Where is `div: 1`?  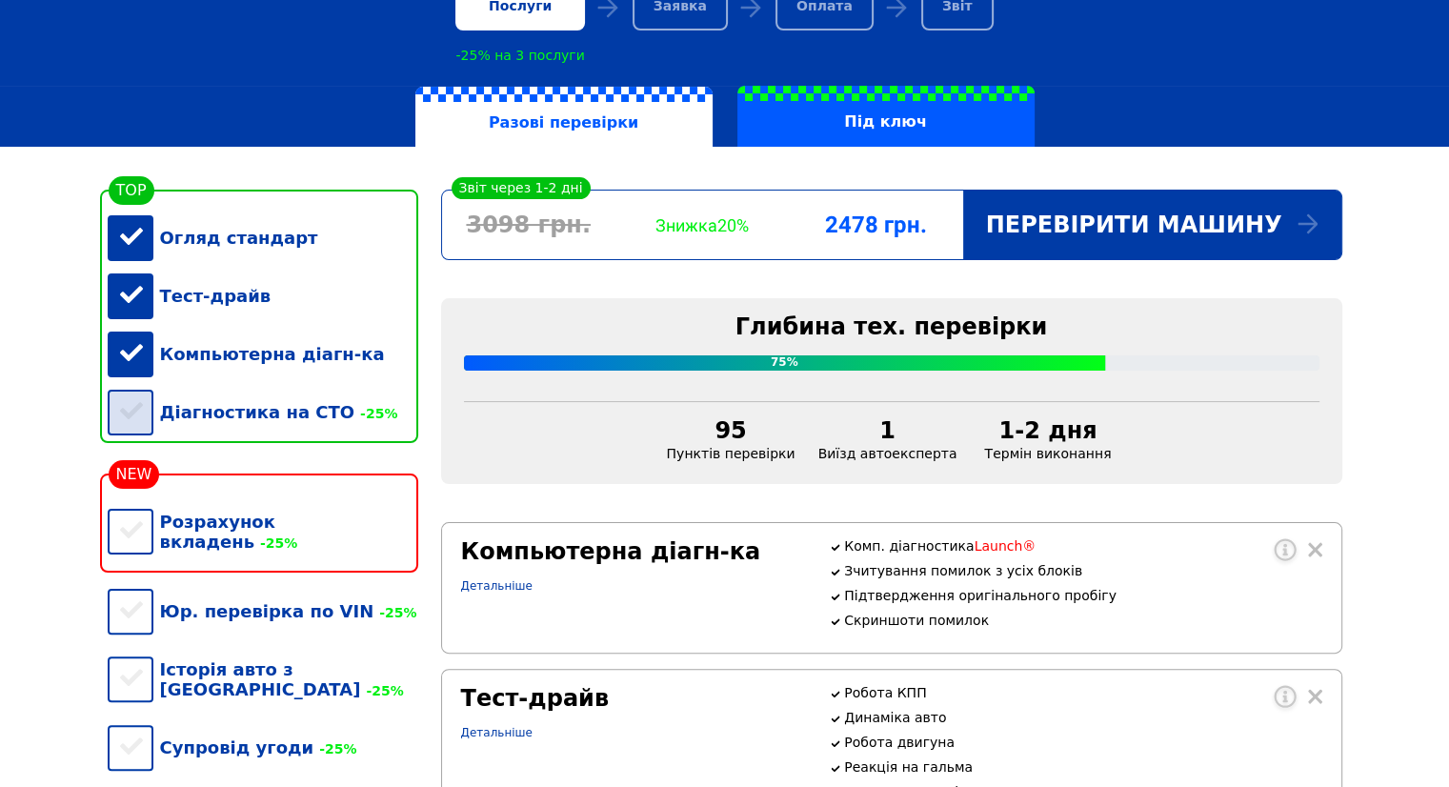 div: 1 is located at coordinates (888, 430).